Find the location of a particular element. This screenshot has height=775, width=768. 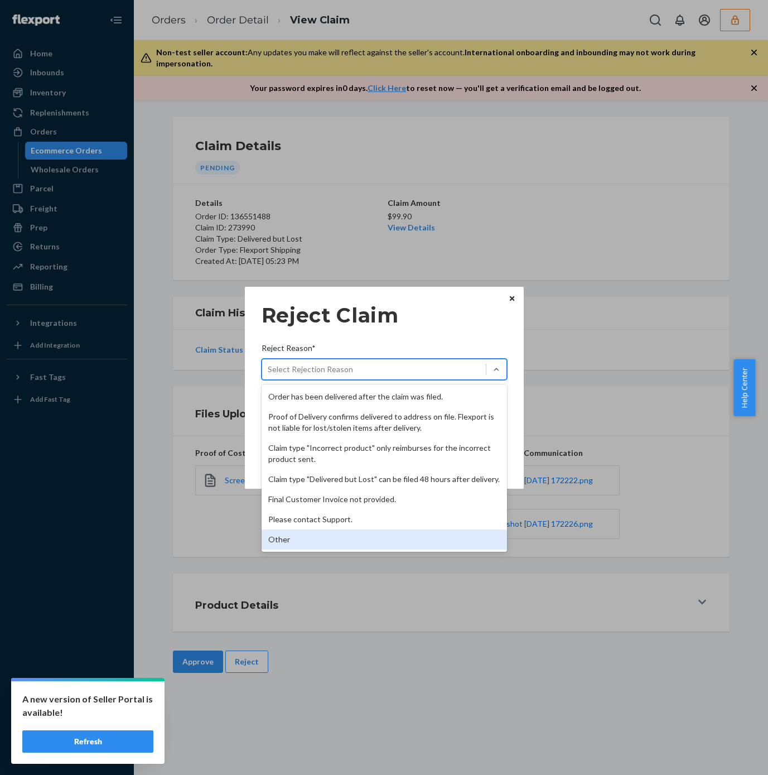

div: Final Customer Invoice not provided. is located at coordinates (384, 499).